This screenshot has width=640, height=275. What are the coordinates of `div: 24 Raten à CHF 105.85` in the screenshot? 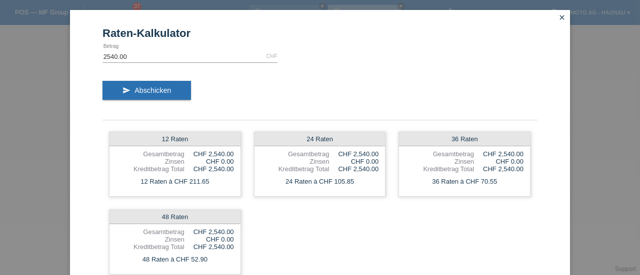 It's located at (320, 182).